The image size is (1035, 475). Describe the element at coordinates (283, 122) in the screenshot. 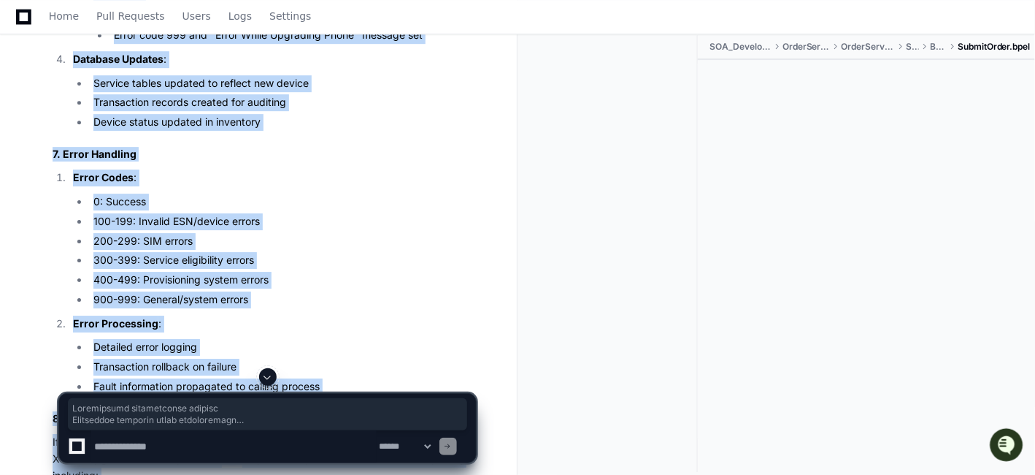

I see `li: Device status updated in inventory` at that location.